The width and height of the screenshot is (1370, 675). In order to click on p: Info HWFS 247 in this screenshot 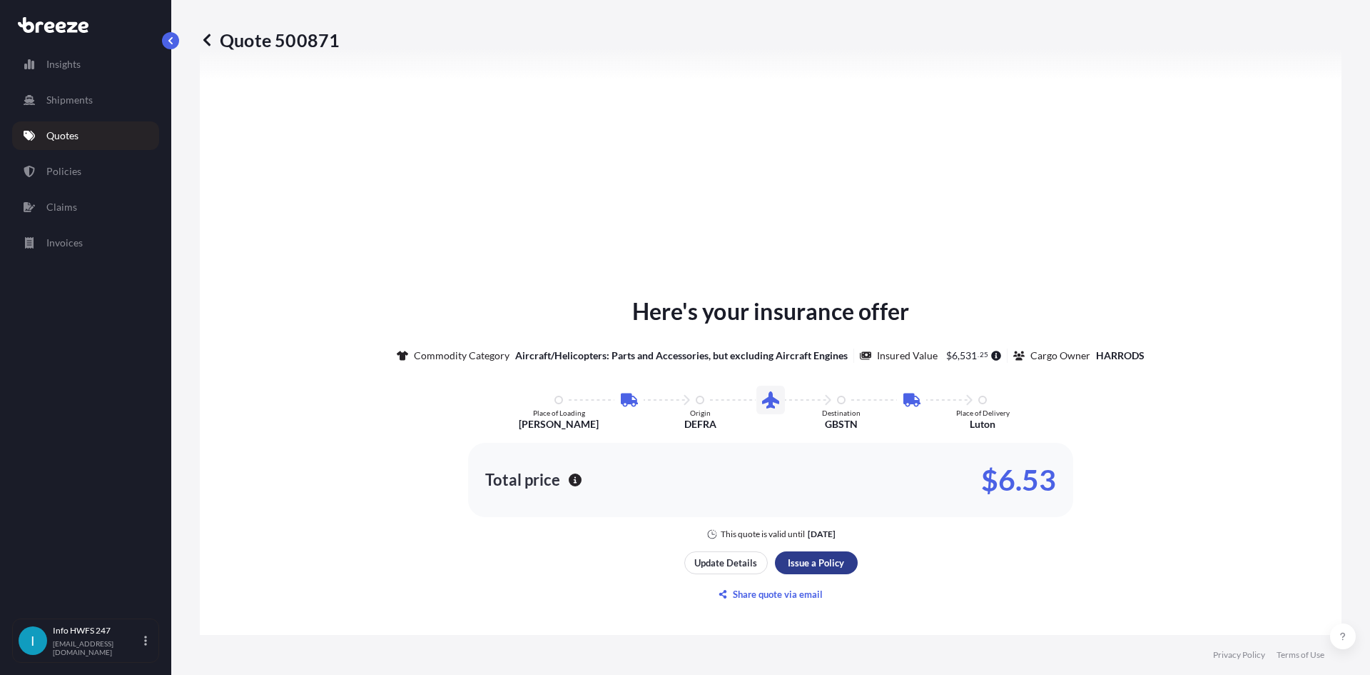, I will do `click(97, 630)`.